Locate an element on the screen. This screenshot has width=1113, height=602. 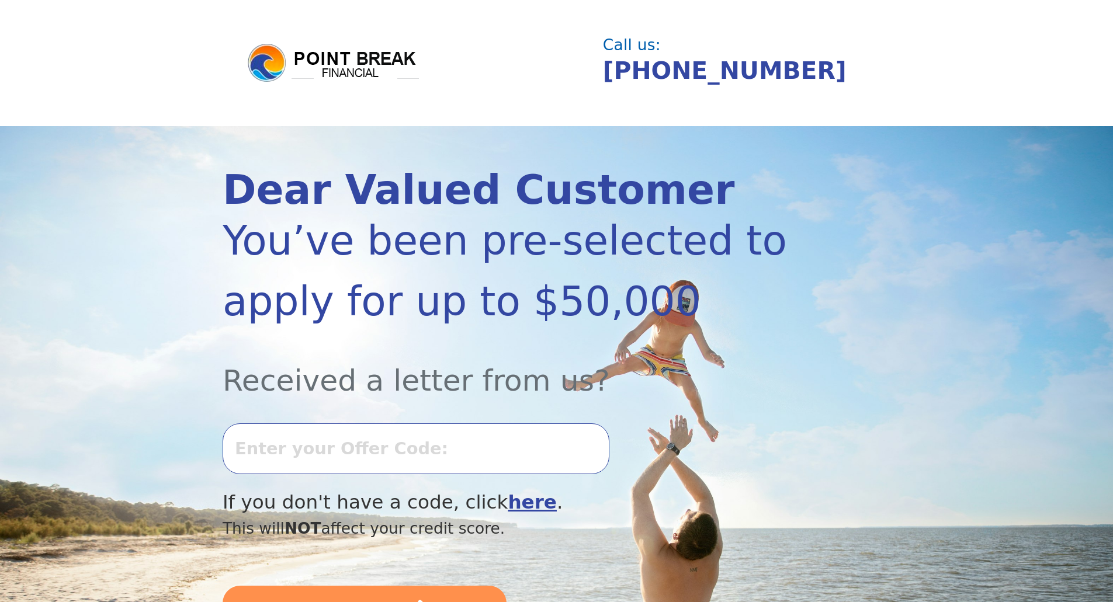
a: here is located at coordinates (532, 502).